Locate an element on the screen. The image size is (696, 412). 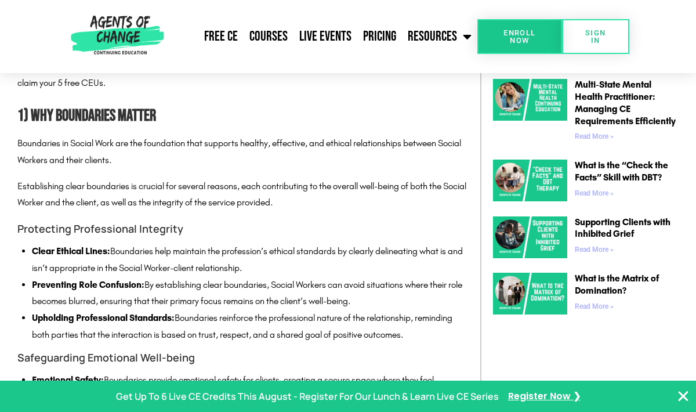
strong: Emotional Safety: is located at coordinates (68, 379).